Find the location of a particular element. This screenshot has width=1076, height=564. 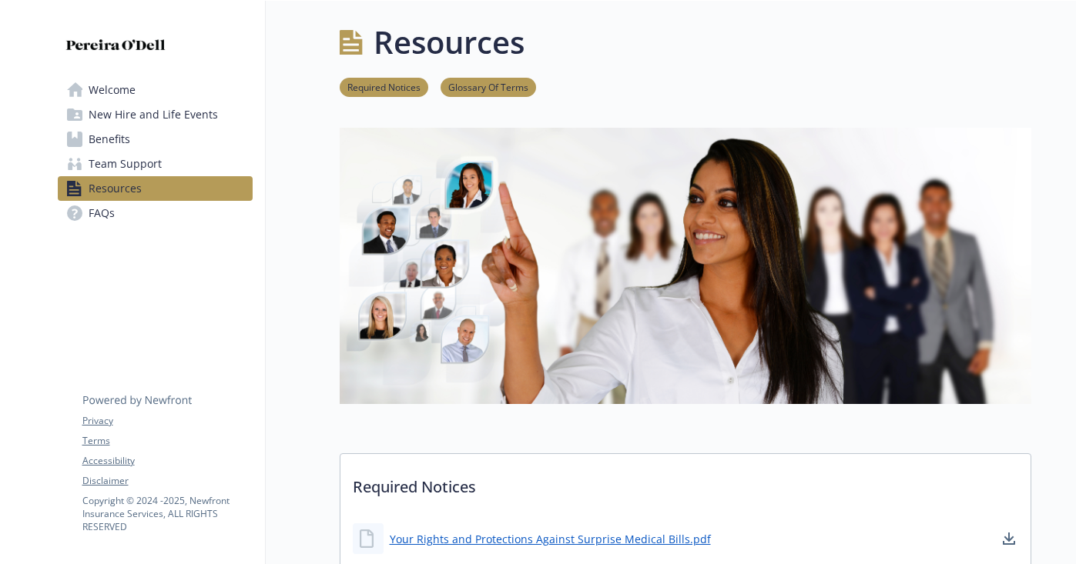

a: Your Rights and Protections Against Surprise Medical Bills.pdf is located at coordinates (550, 539).